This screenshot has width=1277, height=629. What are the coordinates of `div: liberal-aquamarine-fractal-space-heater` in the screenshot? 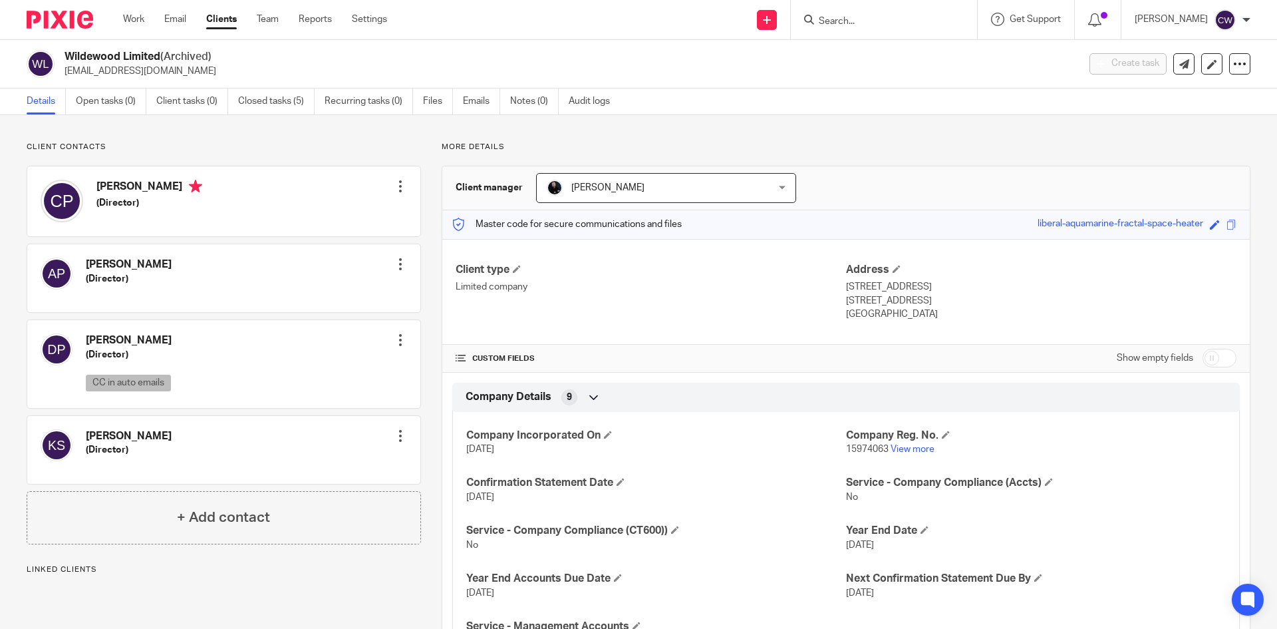 It's located at (1120, 224).